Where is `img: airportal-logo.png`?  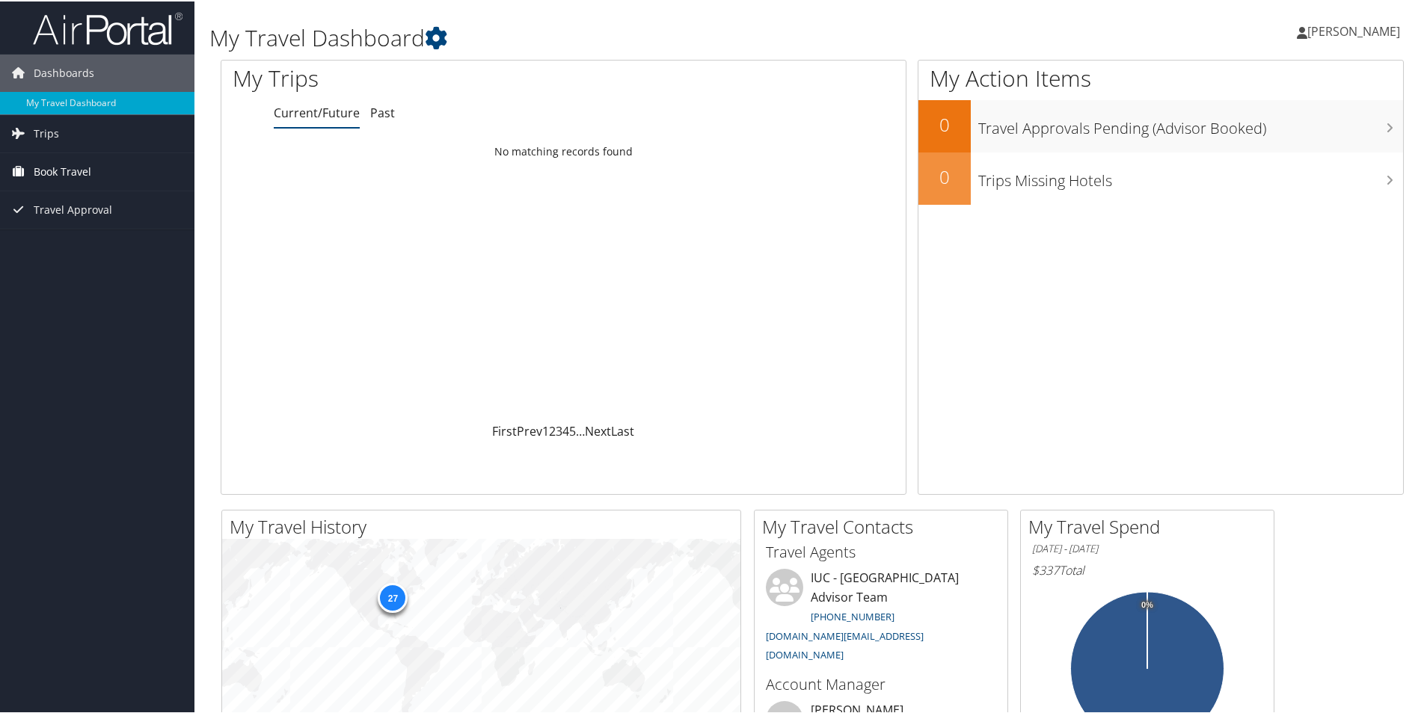 img: airportal-logo.png is located at coordinates (108, 27).